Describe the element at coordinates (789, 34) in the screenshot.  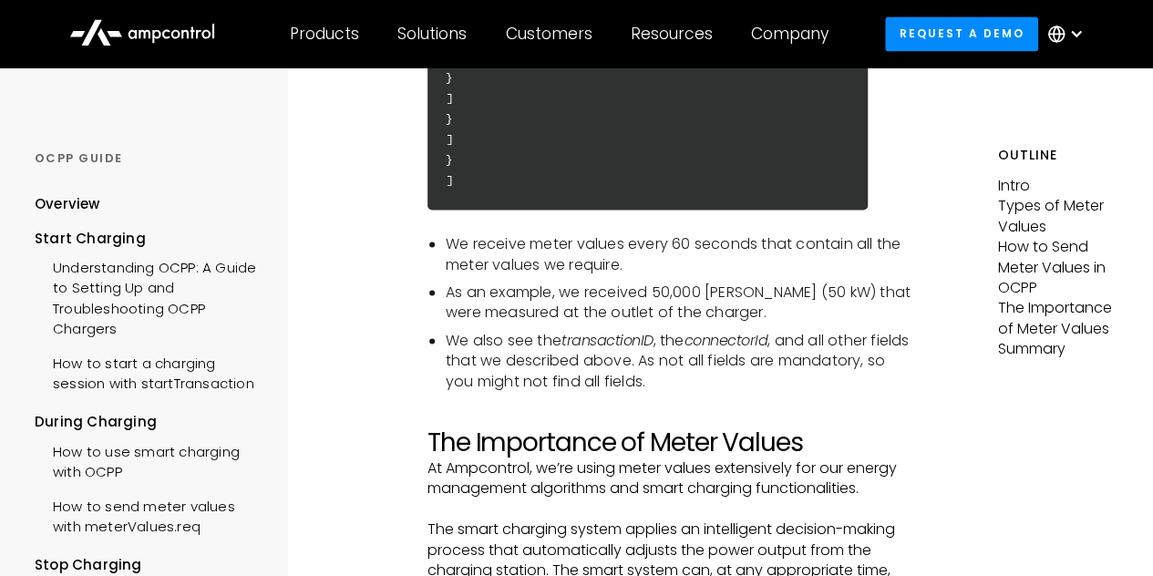
I see `div: Company` at that location.